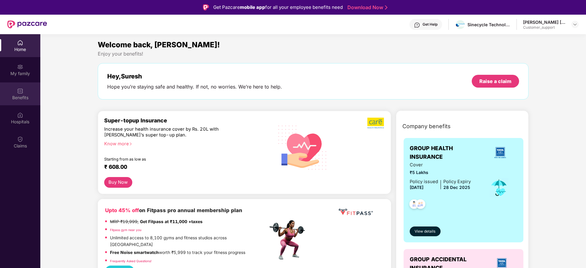  What do you see at coordinates (500, 153) in the screenshot?
I see `img: insurerLogo` at bounding box center [500, 153].